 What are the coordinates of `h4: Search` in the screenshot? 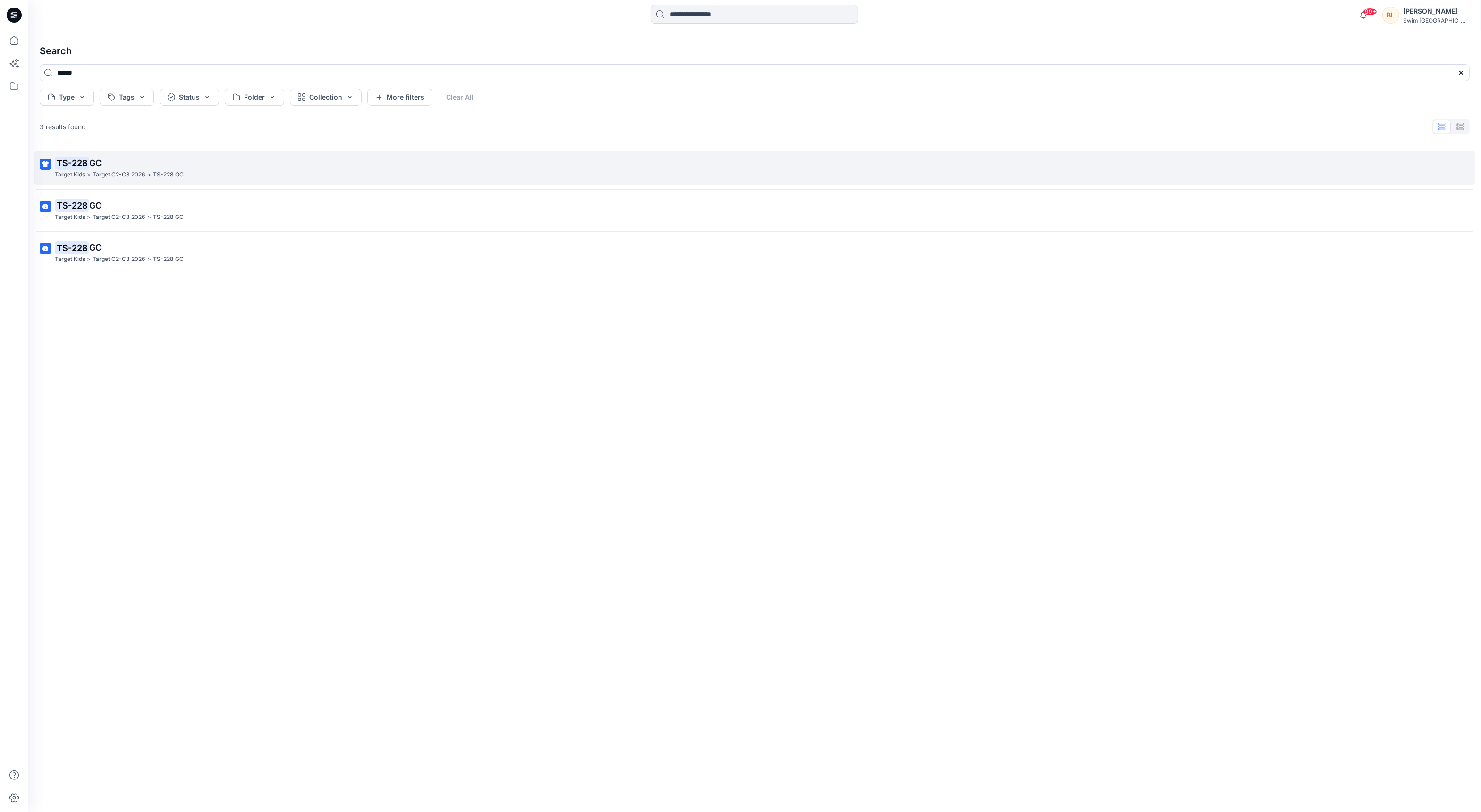 It's located at (754, 51).